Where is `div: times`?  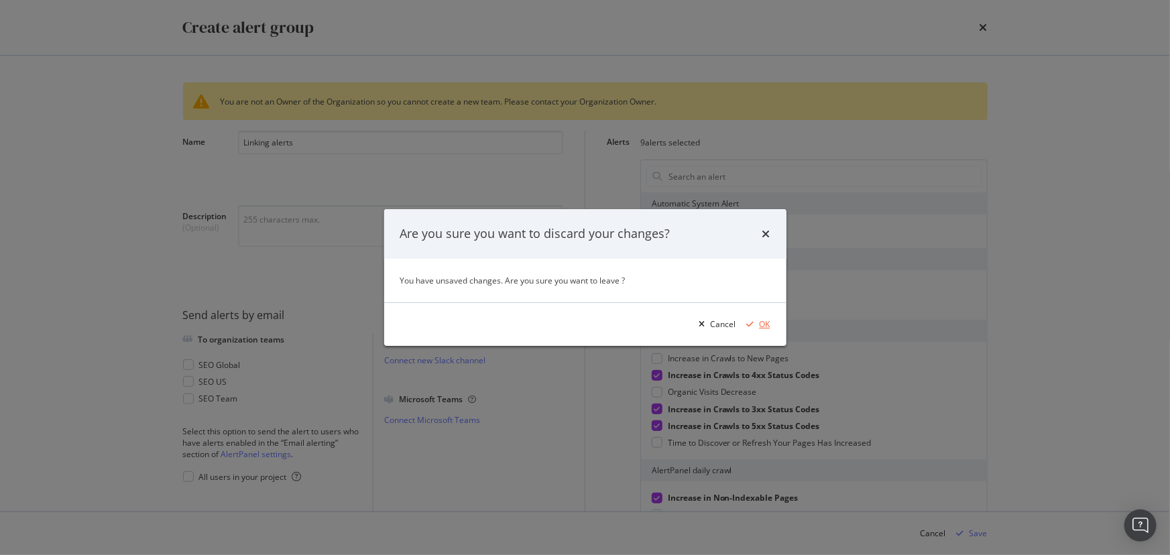 div: times is located at coordinates (767, 234).